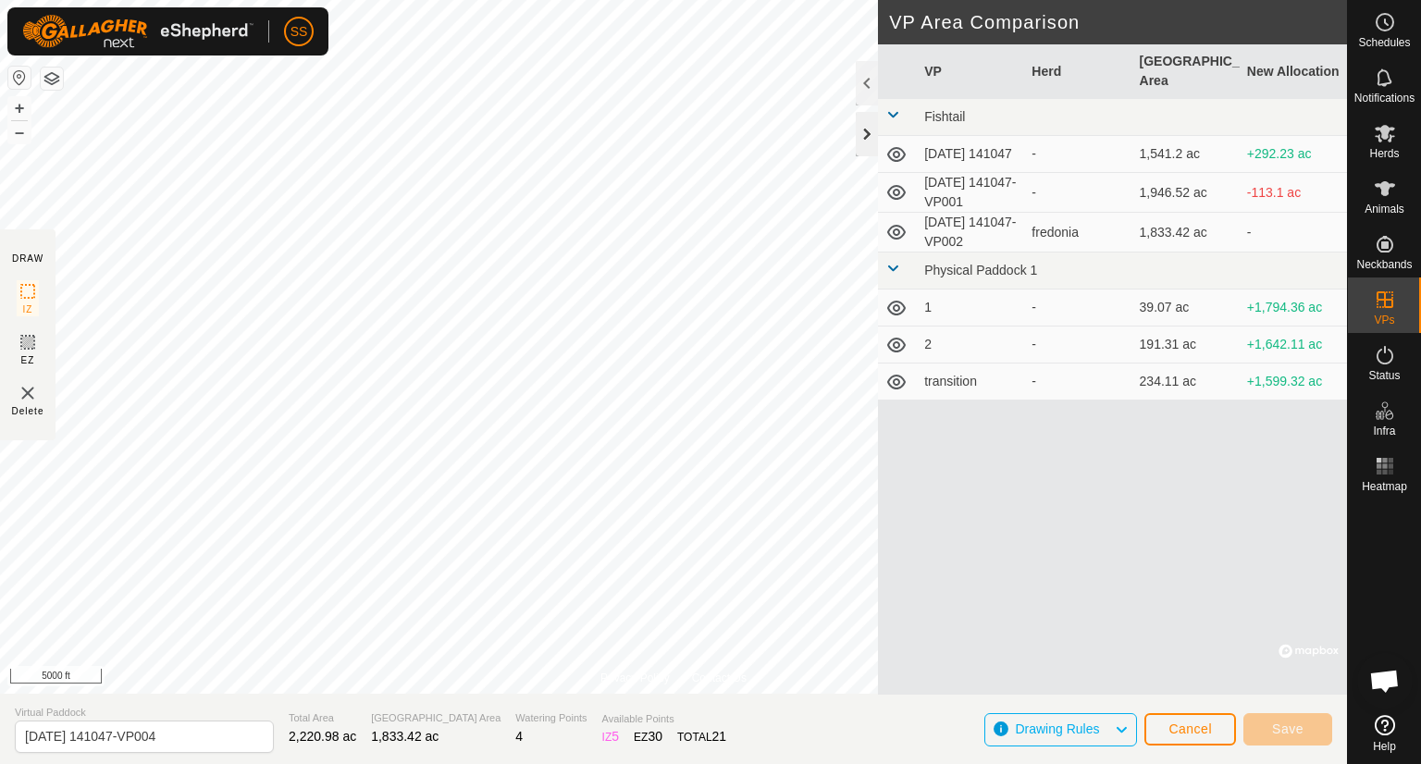 The width and height of the screenshot is (1421, 764). What do you see at coordinates (719, 678) in the screenshot?
I see `a: Contact Us` at bounding box center [719, 678].